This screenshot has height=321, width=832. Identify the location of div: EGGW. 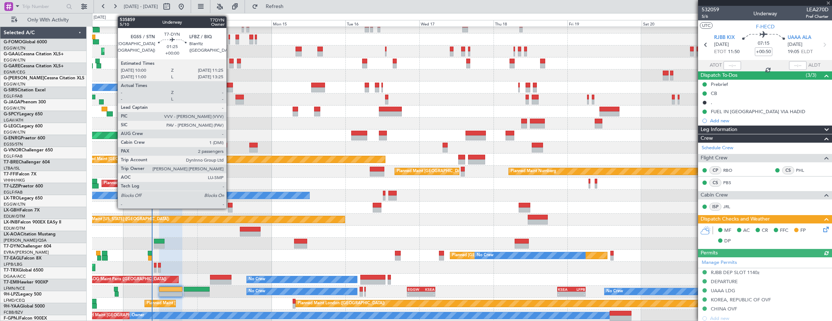
(414, 289).